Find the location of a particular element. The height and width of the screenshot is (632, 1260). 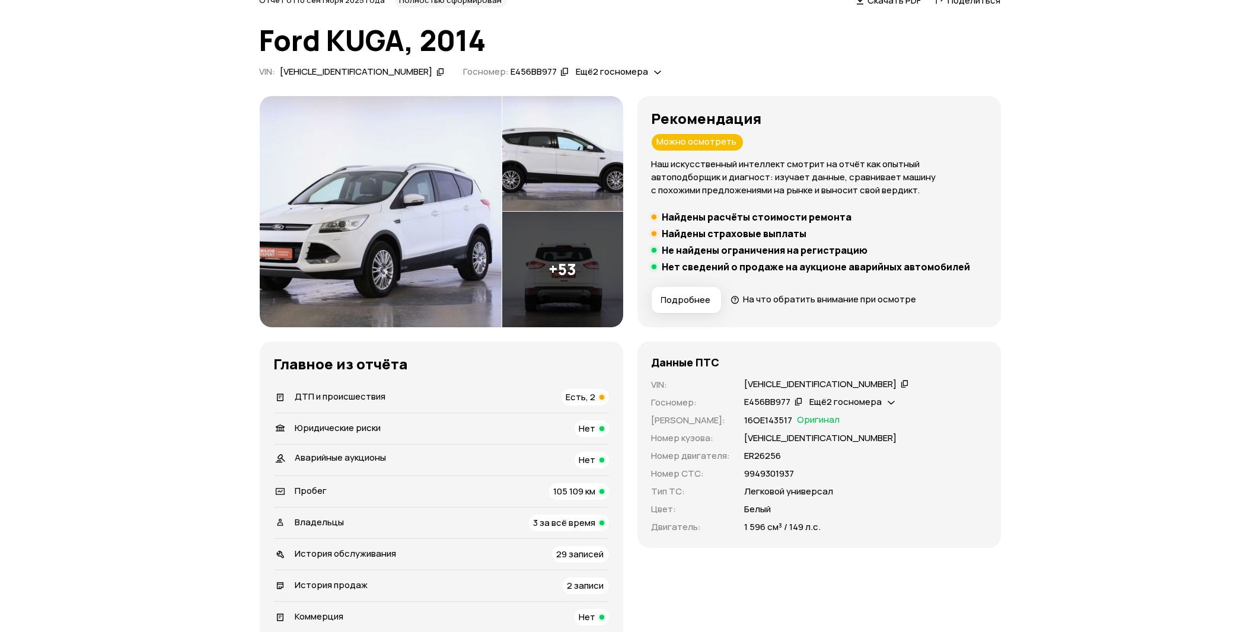

span: VIN : is located at coordinates (267, 71).